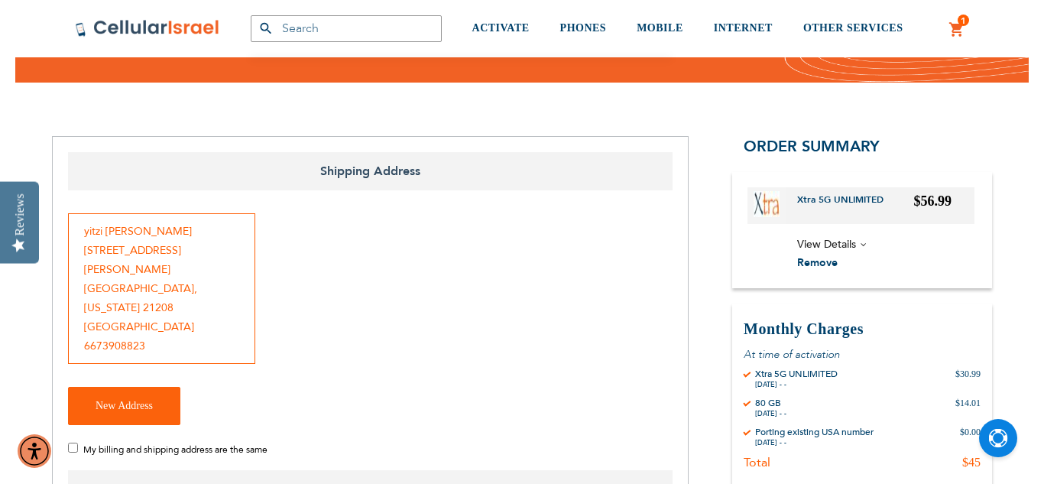 The image size is (1044, 484). What do you see at coordinates (771, 403) in the screenshot?
I see `div: 80 GB` at bounding box center [771, 403].